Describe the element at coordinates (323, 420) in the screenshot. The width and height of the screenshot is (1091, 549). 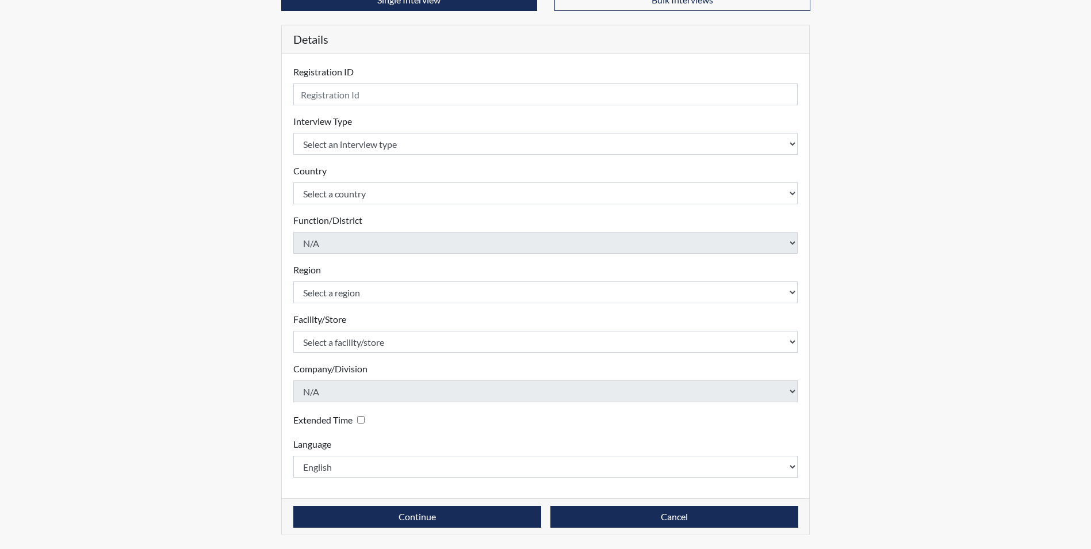
I see `label: Extended Time` at that location.